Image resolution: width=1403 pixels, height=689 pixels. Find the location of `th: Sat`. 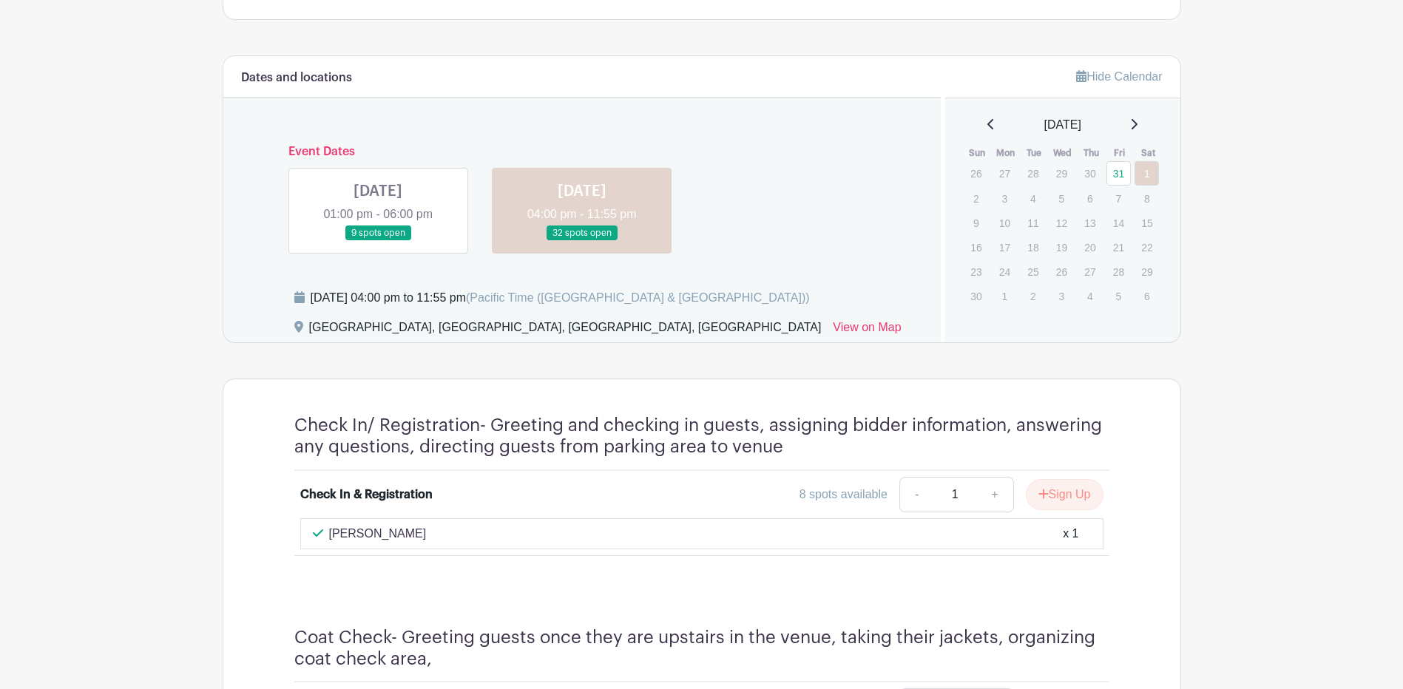

th: Sat is located at coordinates (1147, 153).